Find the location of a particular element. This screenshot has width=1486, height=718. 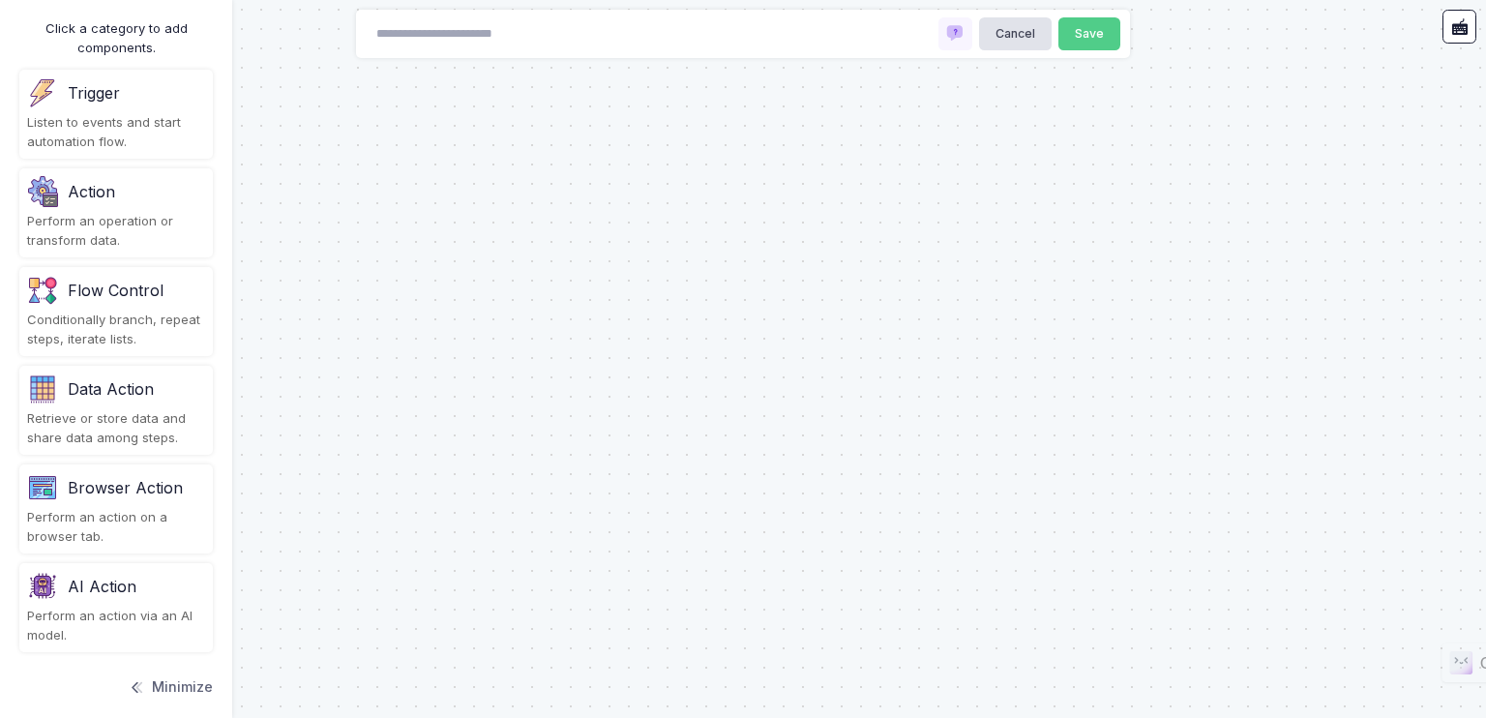

img: category-v1.png is located at coordinates (43, 488).